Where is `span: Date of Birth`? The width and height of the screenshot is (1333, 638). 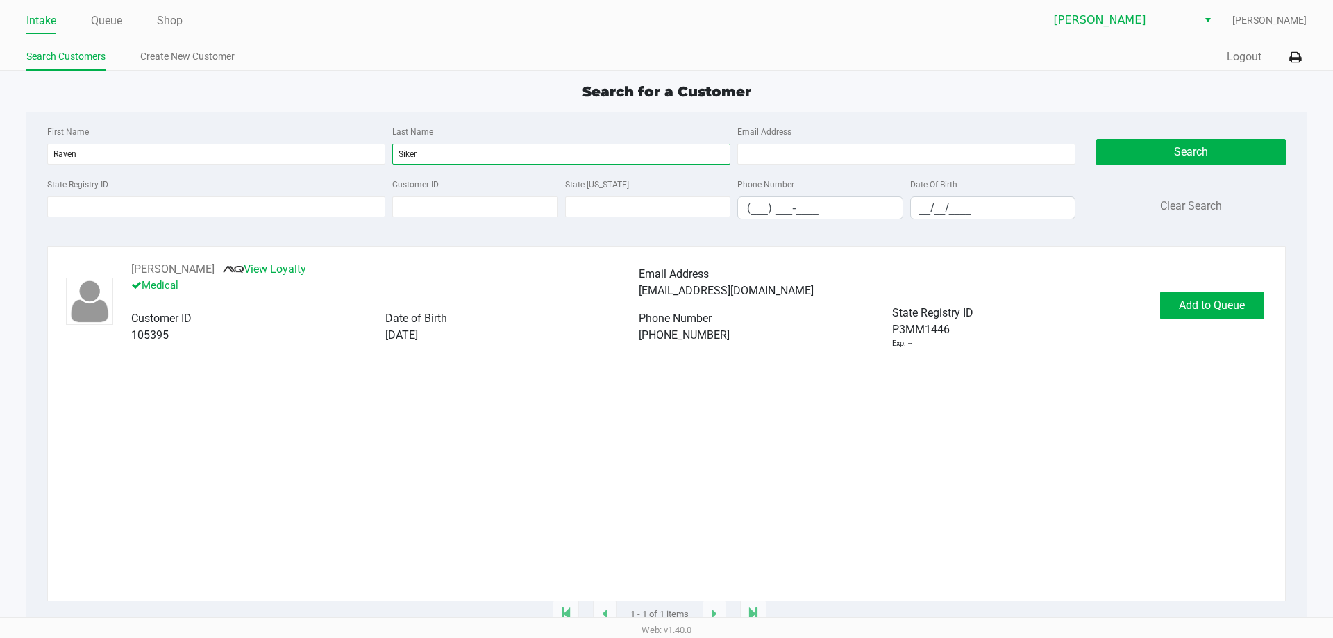 span: Date of Birth is located at coordinates (416, 318).